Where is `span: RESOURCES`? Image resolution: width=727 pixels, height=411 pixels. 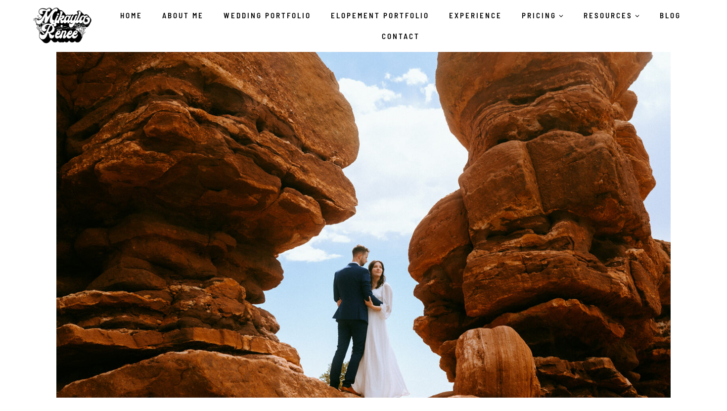 span: RESOURCES is located at coordinates (612, 15).